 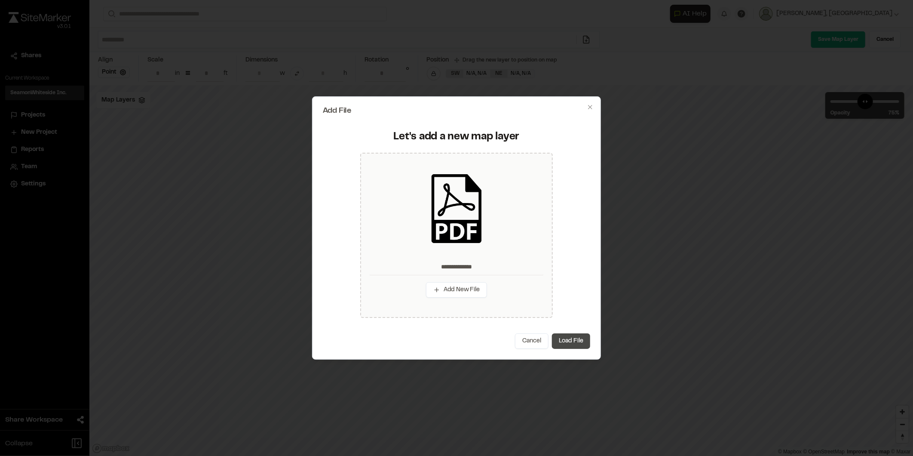 What do you see at coordinates (571, 341) in the screenshot?
I see `button: Load File` at bounding box center [571, 341].